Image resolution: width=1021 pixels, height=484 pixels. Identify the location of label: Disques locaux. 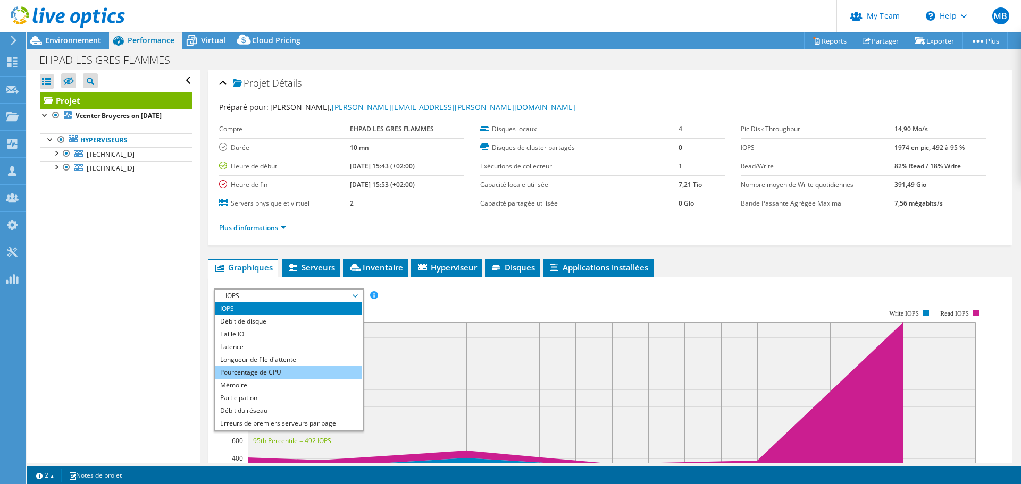
(579, 129).